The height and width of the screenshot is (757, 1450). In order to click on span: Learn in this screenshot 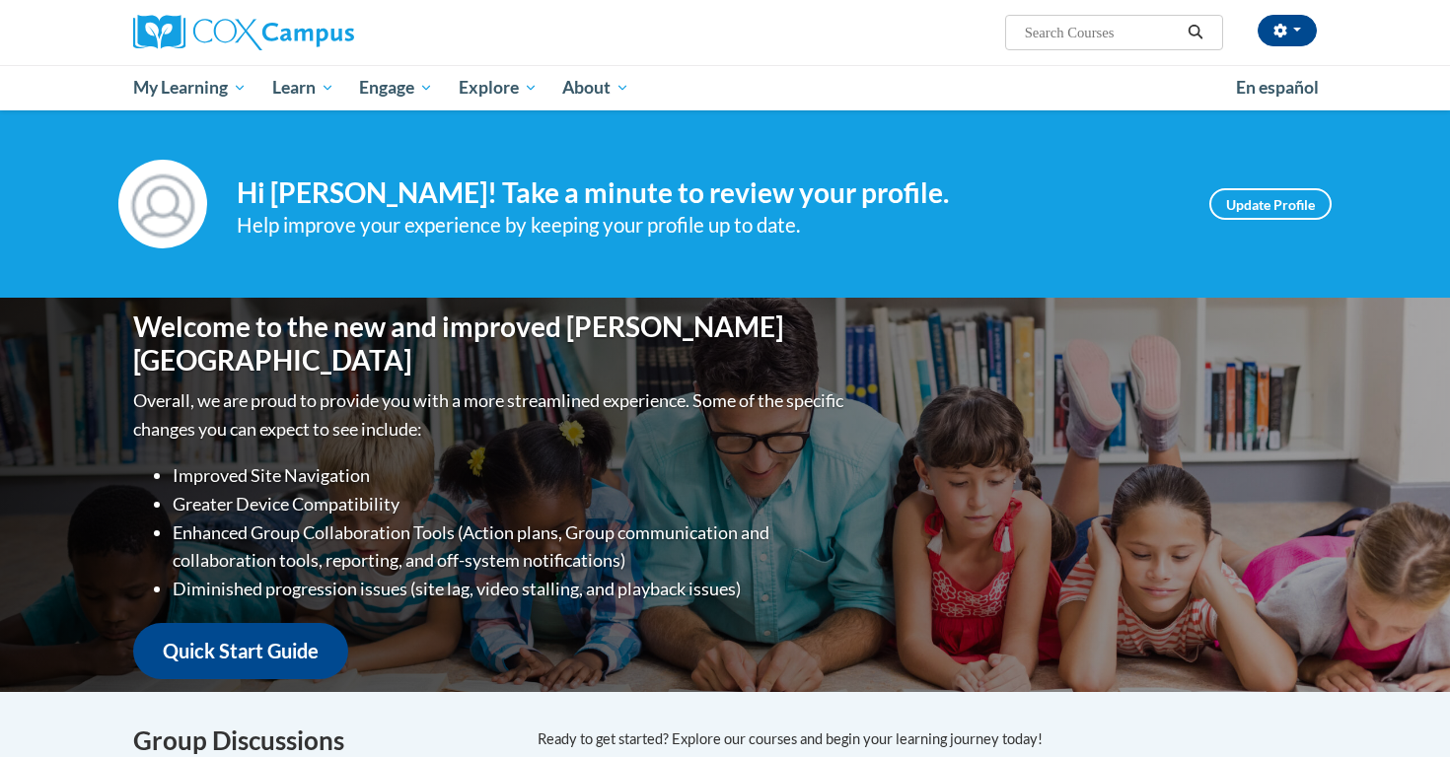, I will do `click(303, 88)`.